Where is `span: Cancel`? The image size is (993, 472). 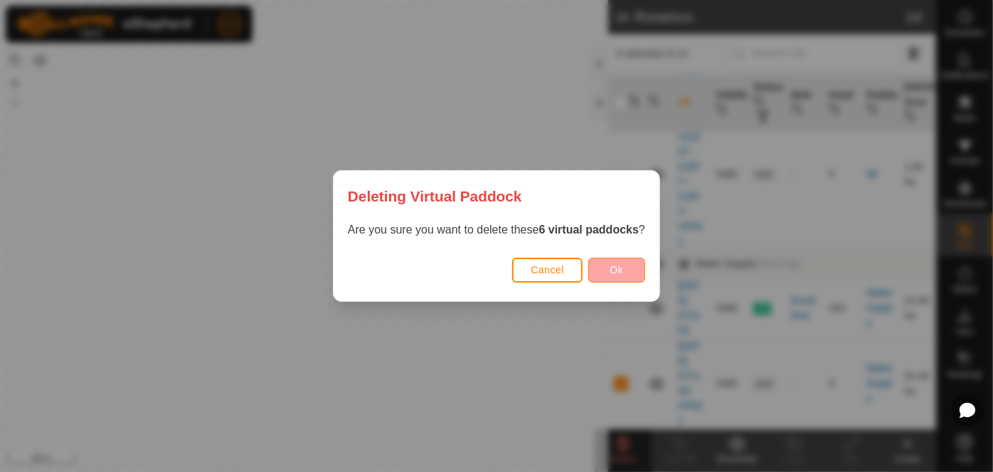
span: Cancel is located at coordinates (547, 270).